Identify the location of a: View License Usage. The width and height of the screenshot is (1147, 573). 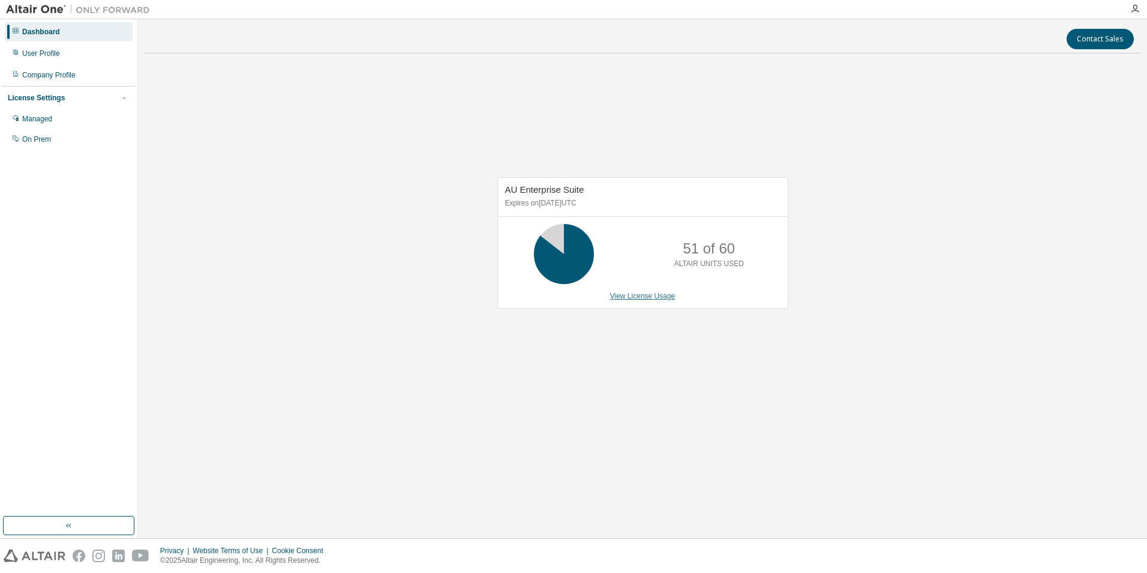
(643, 296).